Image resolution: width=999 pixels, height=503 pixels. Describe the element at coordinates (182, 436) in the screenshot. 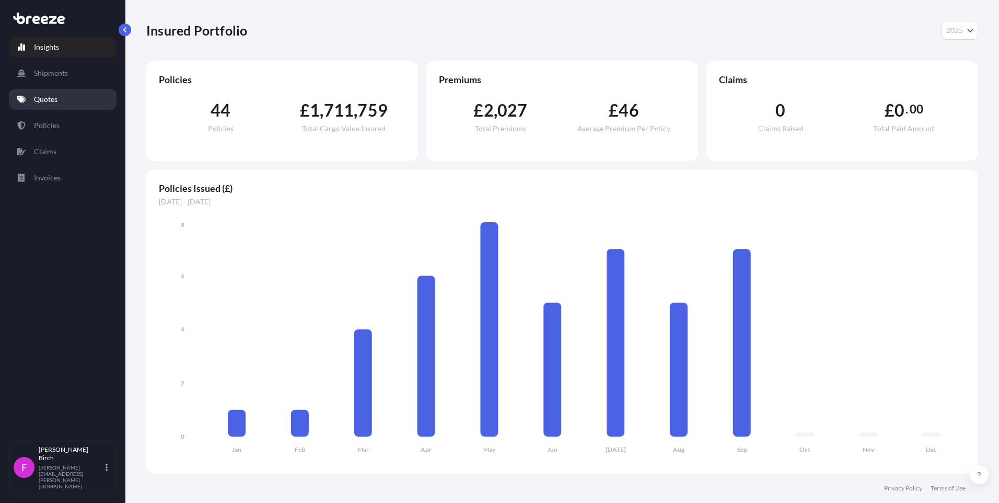

I see `tspan: 0` at that location.